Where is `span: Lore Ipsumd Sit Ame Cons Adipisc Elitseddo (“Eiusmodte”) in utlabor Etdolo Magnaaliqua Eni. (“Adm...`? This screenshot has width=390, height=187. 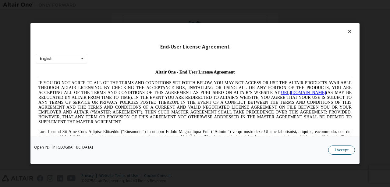
span: Lore Ipsumd Sit Ame Cons Adipisc Elitseddo (“Eiusmodte”) in utlabor Etdolo Magnaaliqua Eni. (“Adm... is located at coordinates (159, 84).